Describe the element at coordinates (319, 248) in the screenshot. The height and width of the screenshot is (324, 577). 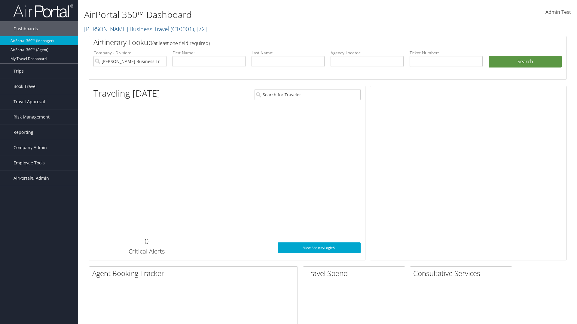
I see `a: View SecurityLogic®` at that location.